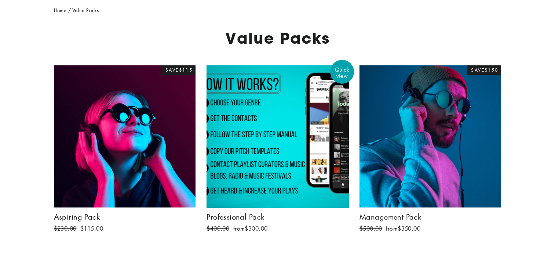 The width and height of the screenshot is (555, 260). What do you see at coordinates (371, 228) in the screenshot?
I see `span: $500.00` at bounding box center [371, 228].